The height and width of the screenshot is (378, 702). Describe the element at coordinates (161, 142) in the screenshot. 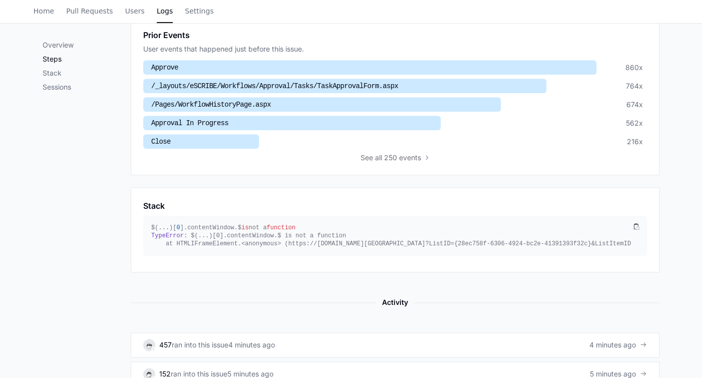

I see `span: Close` at that location.